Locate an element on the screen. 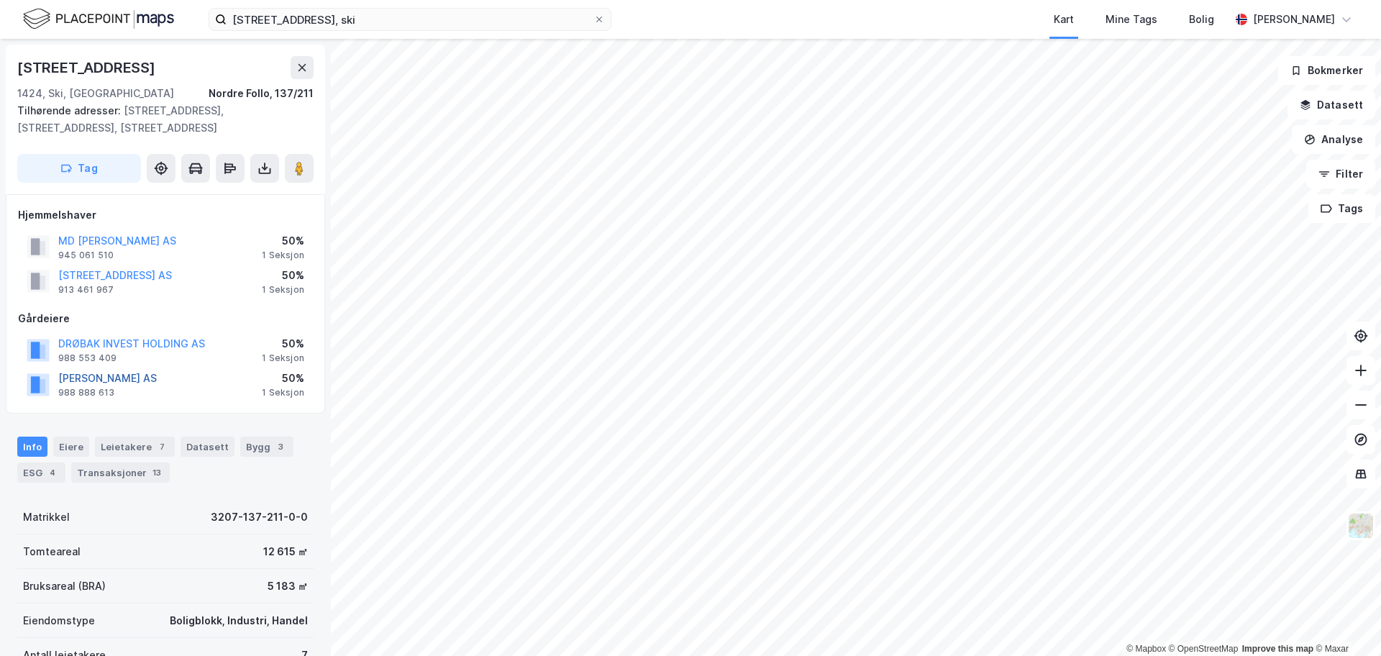  div: Eiendomstype is located at coordinates (59, 621).